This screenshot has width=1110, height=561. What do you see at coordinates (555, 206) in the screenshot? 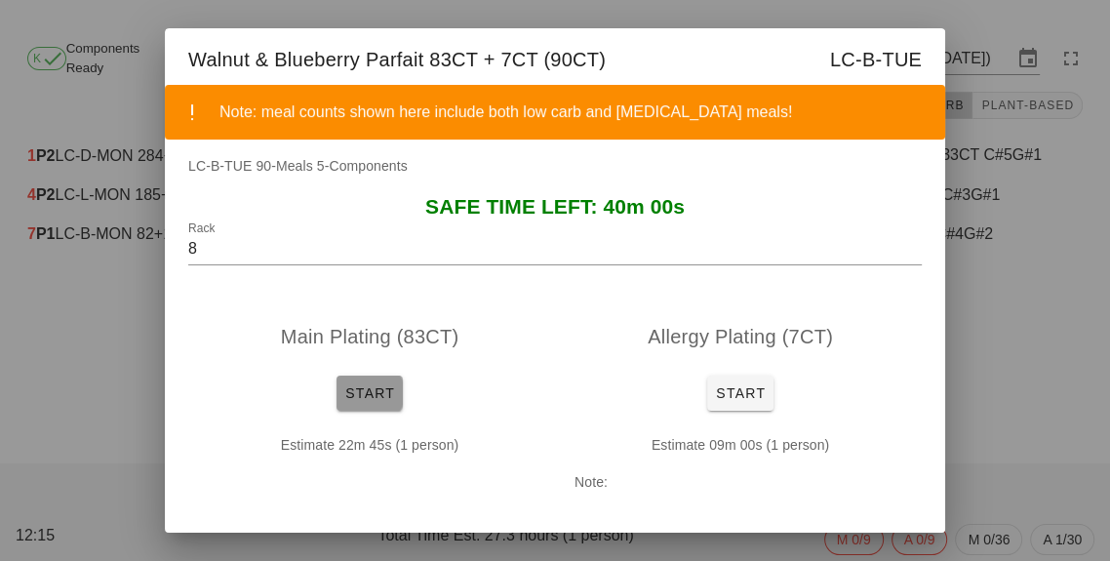
I see `span: SAFE TIME LEFT: 40m 00s` at bounding box center [555, 206].